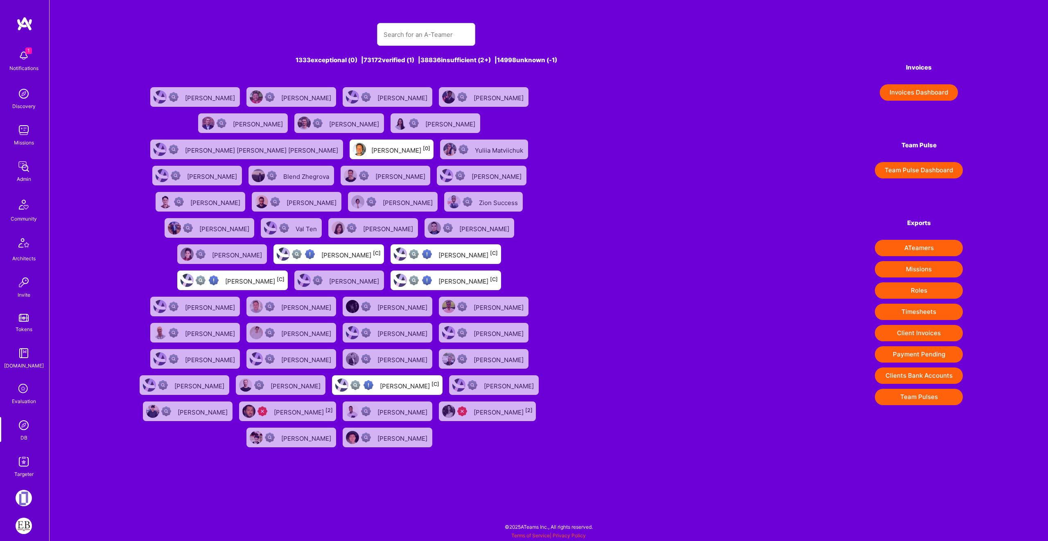  I want to click on img: Admin Search, so click(24, 425).